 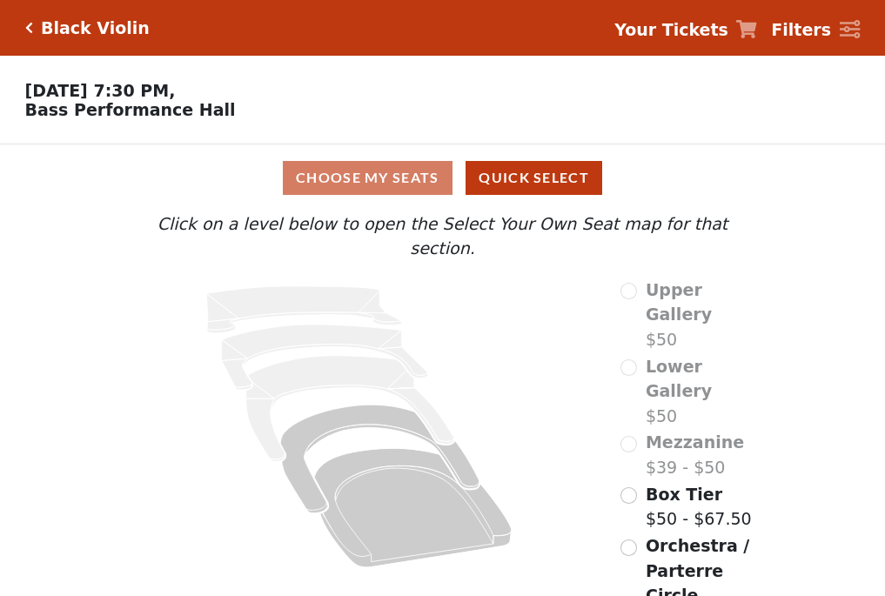 I want to click on span: Lower Gallery, so click(x=679, y=379).